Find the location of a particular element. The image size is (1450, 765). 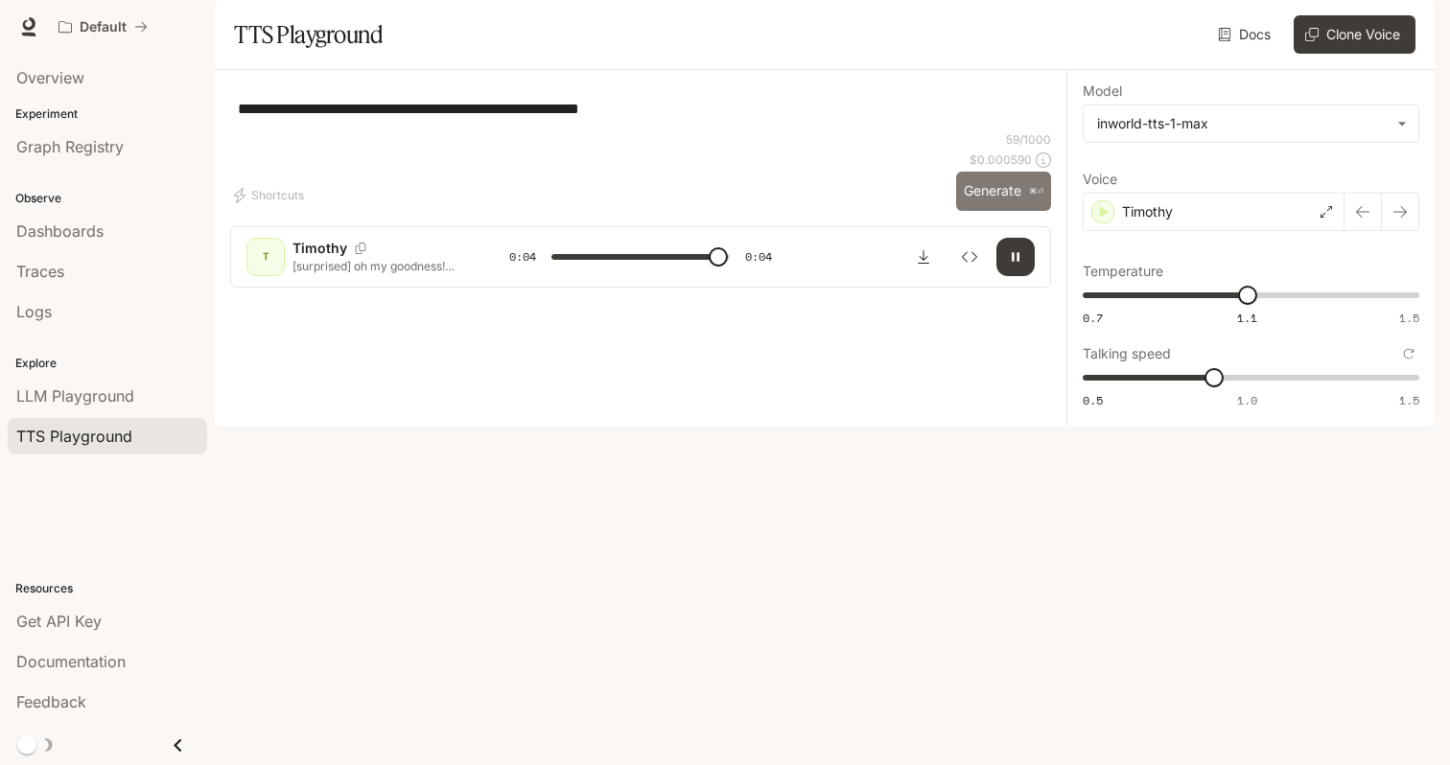

button: Clone Voice is located at coordinates (1354, 35).